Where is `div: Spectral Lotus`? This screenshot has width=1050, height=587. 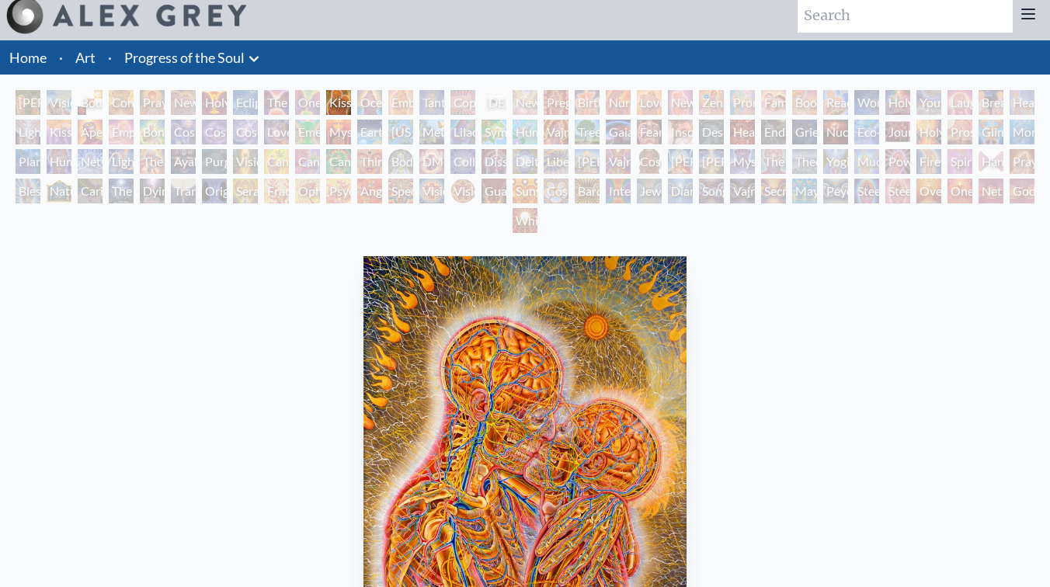
div: Spectral Lotus is located at coordinates (401, 191).